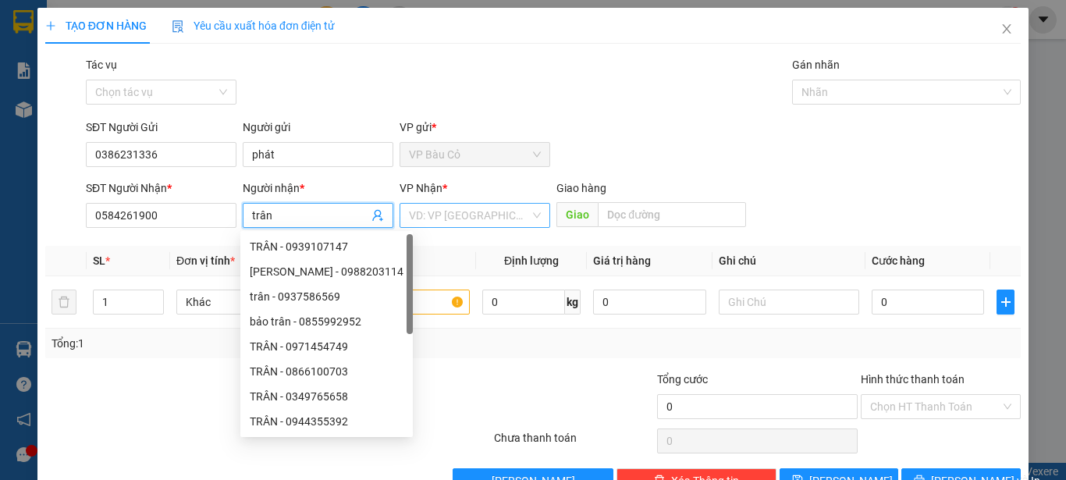 This screenshot has width=1066, height=480. I want to click on div: TRÂN - 0349765658, so click(326, 397).